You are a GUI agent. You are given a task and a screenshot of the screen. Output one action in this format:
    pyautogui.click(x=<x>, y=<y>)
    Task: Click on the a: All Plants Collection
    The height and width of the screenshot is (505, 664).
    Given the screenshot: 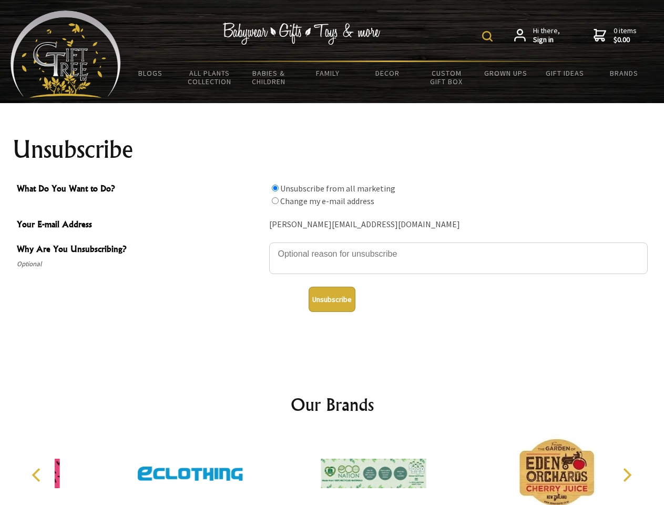 What is the action you would take?
    pyautogui.click(x=210, y=77)
    